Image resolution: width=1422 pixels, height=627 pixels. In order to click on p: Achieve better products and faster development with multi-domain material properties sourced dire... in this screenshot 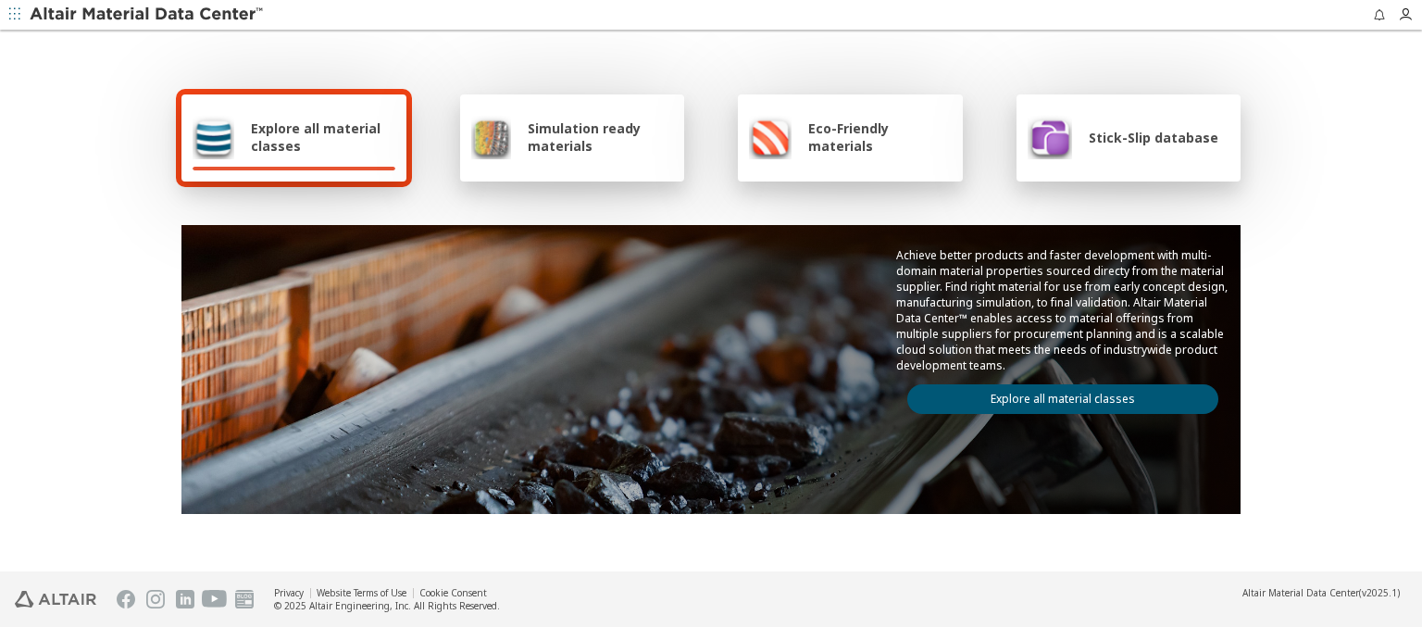, I will do `click(1063, 310)`.